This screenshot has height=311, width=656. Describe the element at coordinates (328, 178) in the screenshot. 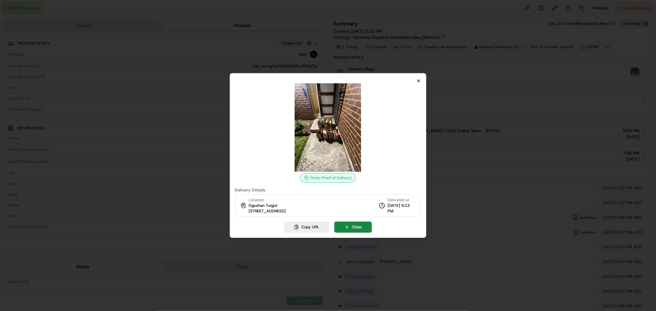

I see `div: Photo Proof of Delivery` at that location.